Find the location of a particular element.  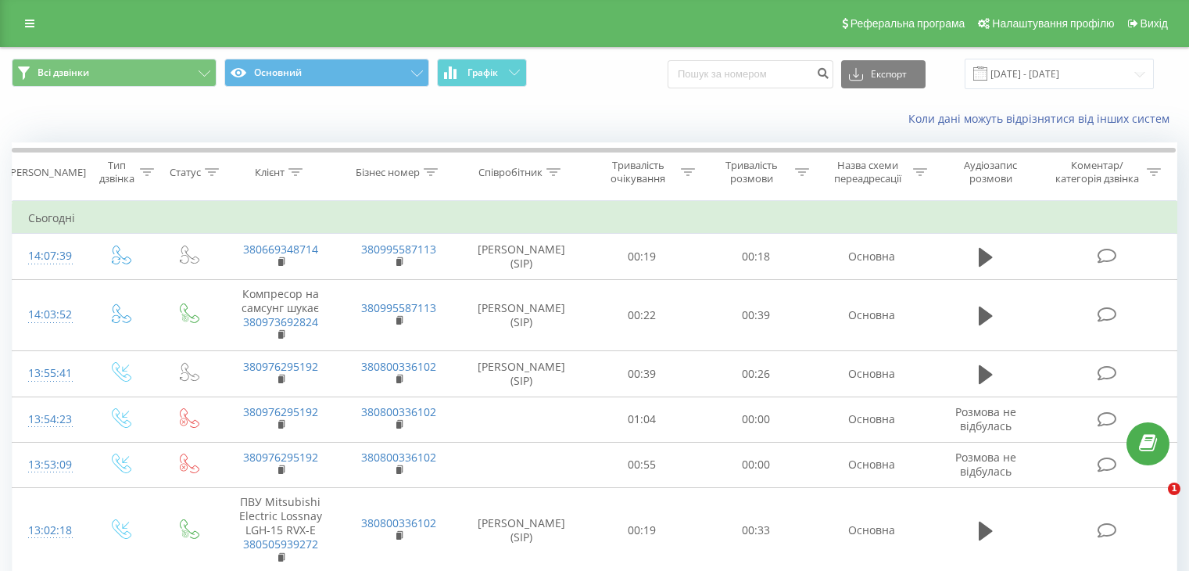

button: Графік is located at coordinates (482, 73).